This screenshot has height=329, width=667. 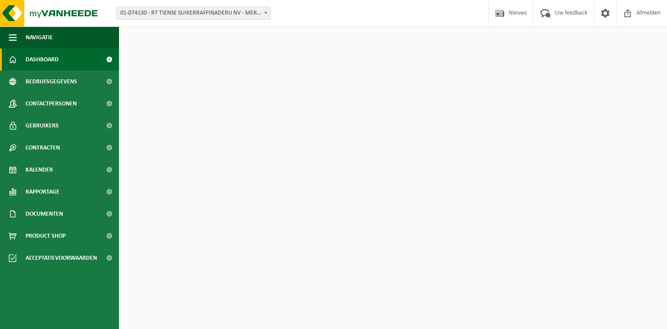 I want to click on span: 01-074130 - RT TIENSE SUIKERRAFFINADERIJ NV - MERKSEM, so click(x=193, y=13).